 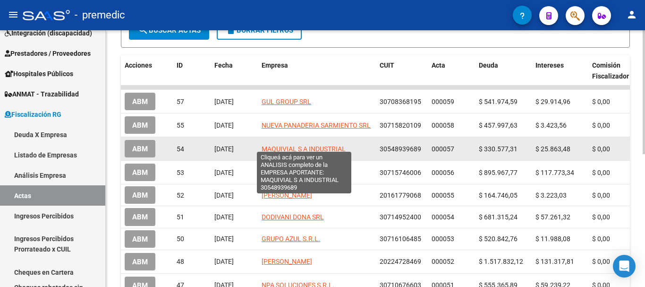 What do you see at coordinates (234, 71) in the screenshot?
I see `datatable-header-cell: Fecha` at bounding box center [234, 71].